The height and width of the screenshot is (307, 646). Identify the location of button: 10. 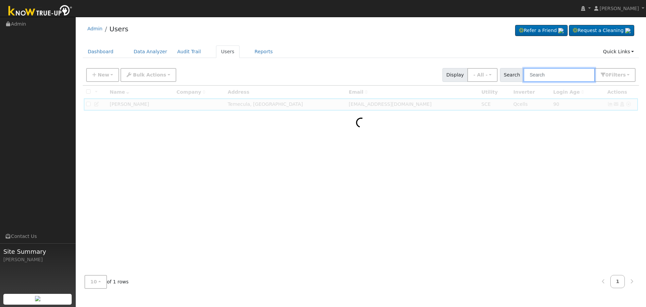
(96, 281).